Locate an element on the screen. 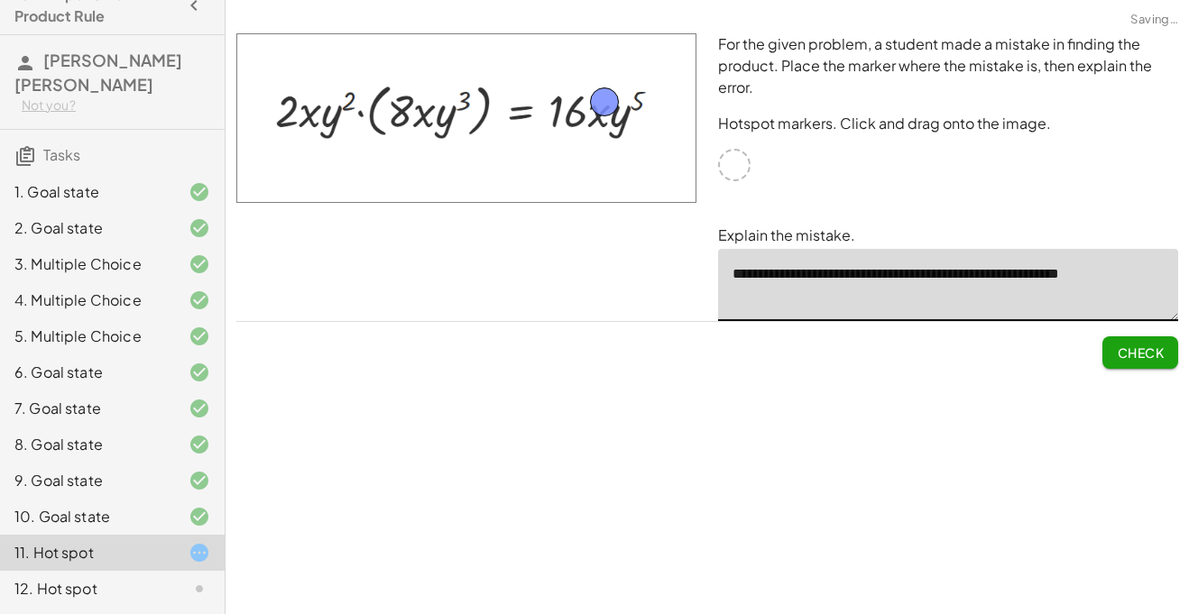 The height and width of the screenshot is (614, 1189). span: Check is located at coordinates (1141, 353).